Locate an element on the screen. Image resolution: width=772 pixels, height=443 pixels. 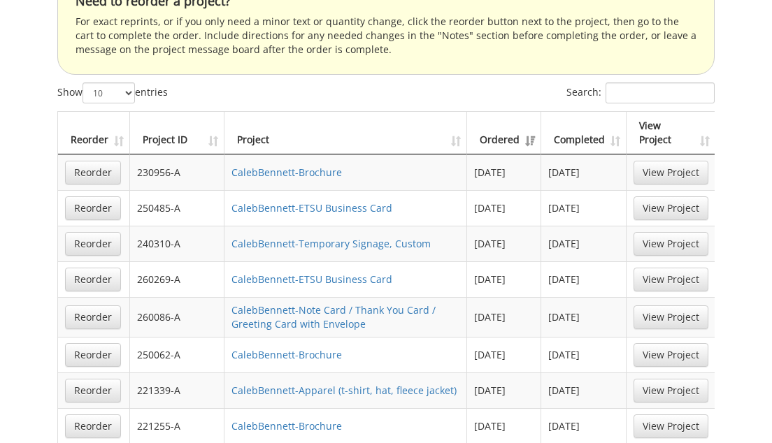
a: CalebBennett-Apparel (t-shirt, hat, fleece jacket) is located at coordinates (344, 390).